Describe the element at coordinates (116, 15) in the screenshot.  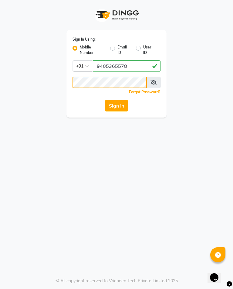
I see `img: logo1.svg` at that location.